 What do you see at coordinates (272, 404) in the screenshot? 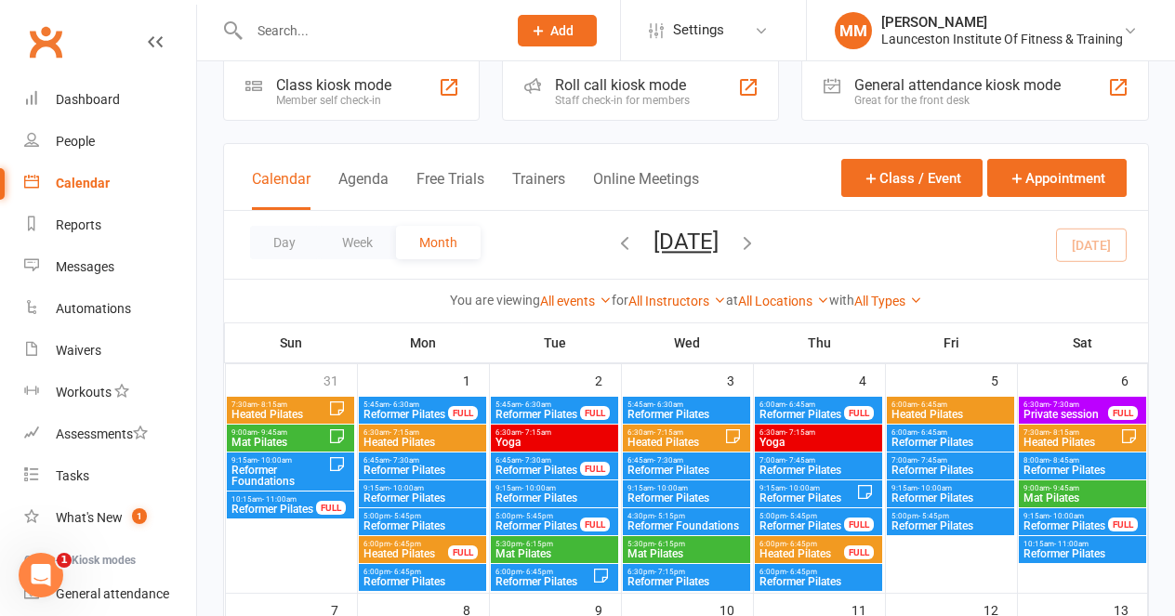
I see `span: - 8:15am` at bounding box center [272, 404].